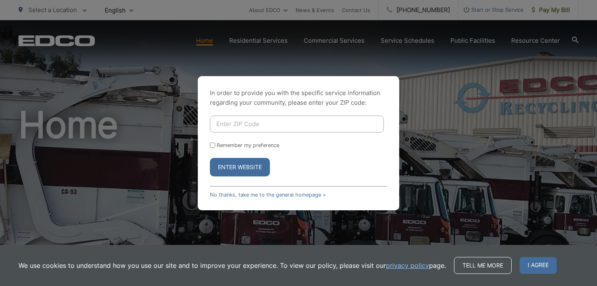 The height and width of the screenshot is (286, 597). Describe the element at coordinates (240, 167) in the screenshot. I see `button: Enter Website` at that location.